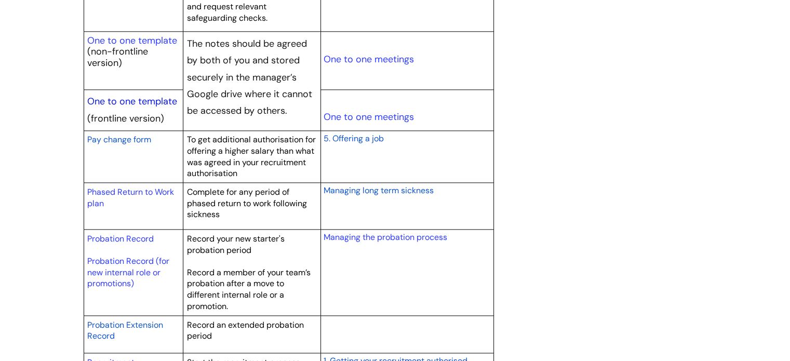 The image size is (790, 361). I want to click on span: Record your new starter's probation period, so click(236, 244).